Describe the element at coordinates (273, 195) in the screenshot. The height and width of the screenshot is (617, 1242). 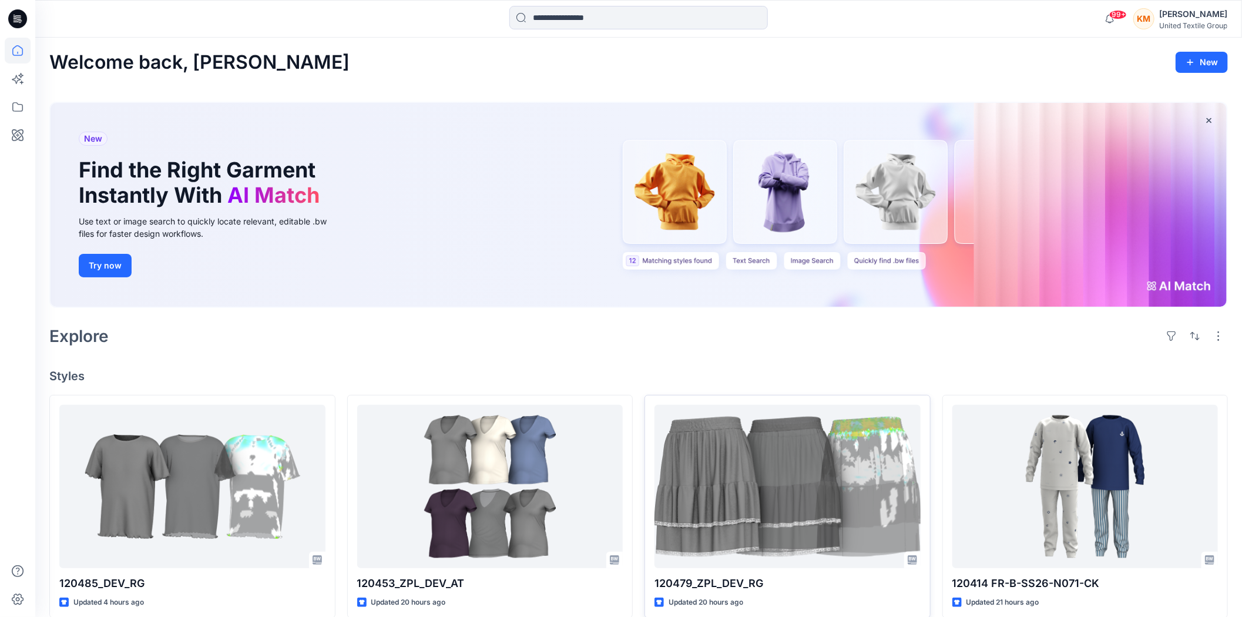
I see `span: AI Match` at that location.